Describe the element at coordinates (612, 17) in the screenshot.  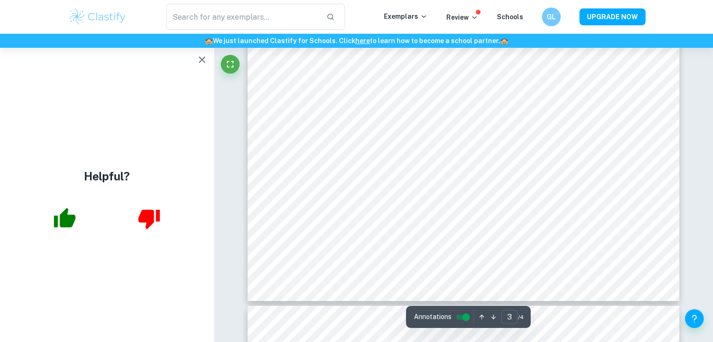
I see `button: UPGRADE NOW` at that location.